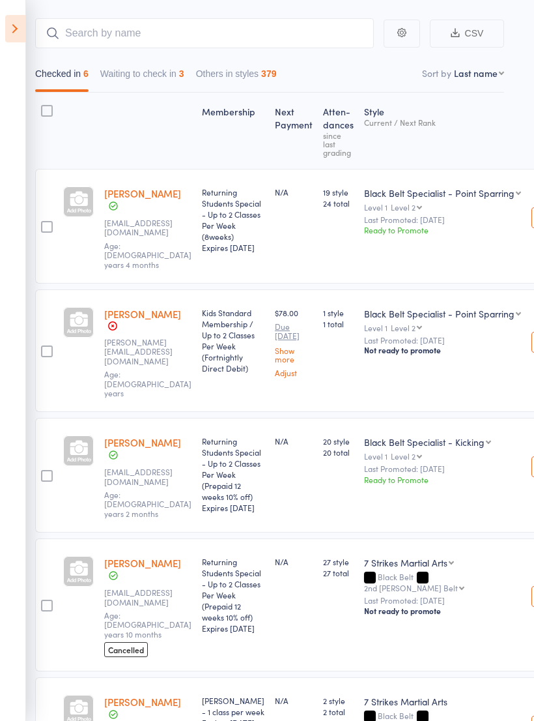 This screenshot has width=534, height=721. What do you see at coordinates (62, 77) in the screenshot?
I see `button: Checked in6` at bounding box center [62, 77].